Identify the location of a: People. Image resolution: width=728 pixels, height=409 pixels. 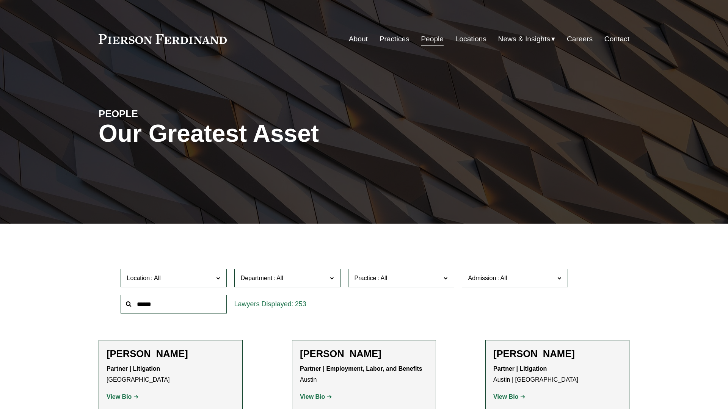
(432, 39).